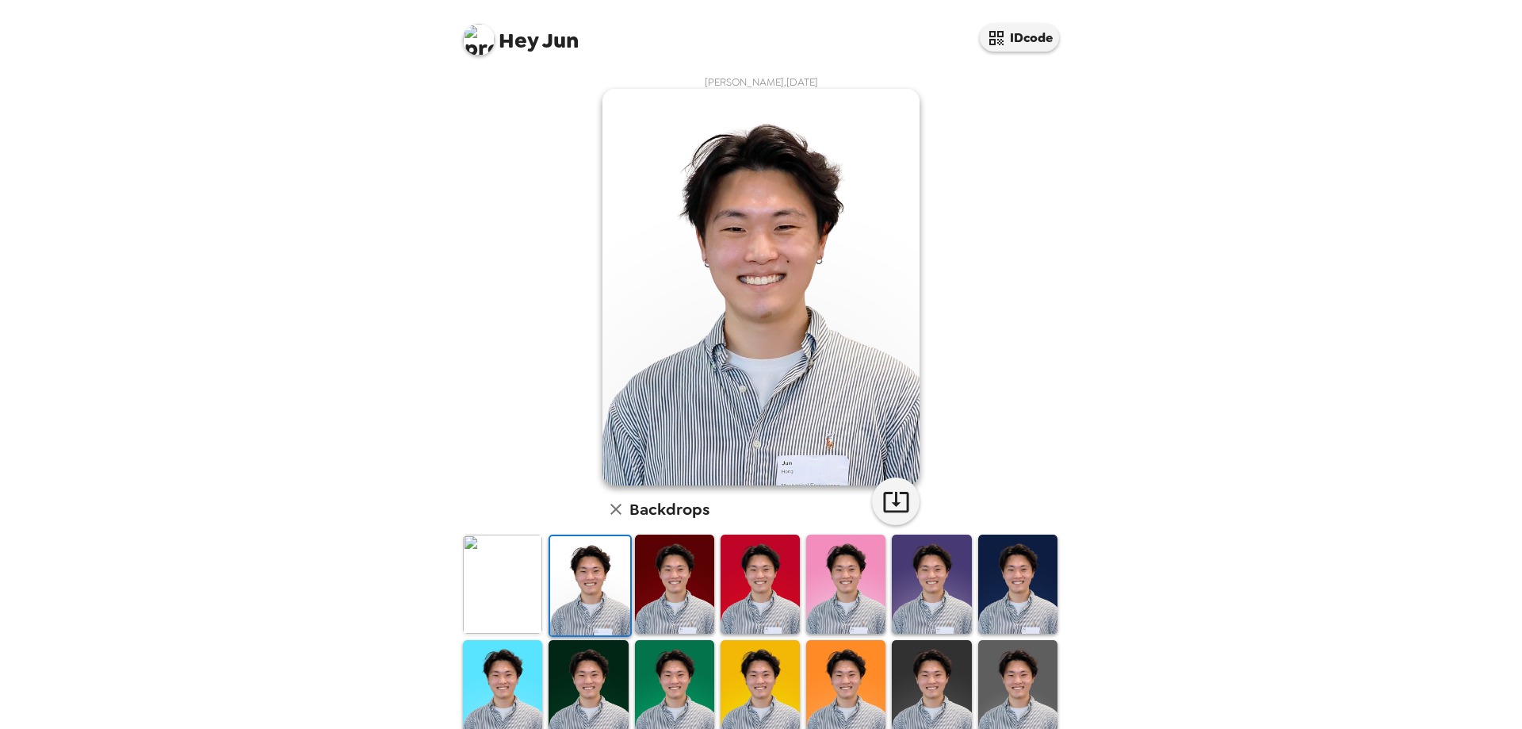 This screenshot has height=729, width=1522. What do you see at coordinates (521, 33) in the screenshot?
I see `span: Jun` at bounding box center [521, 33].